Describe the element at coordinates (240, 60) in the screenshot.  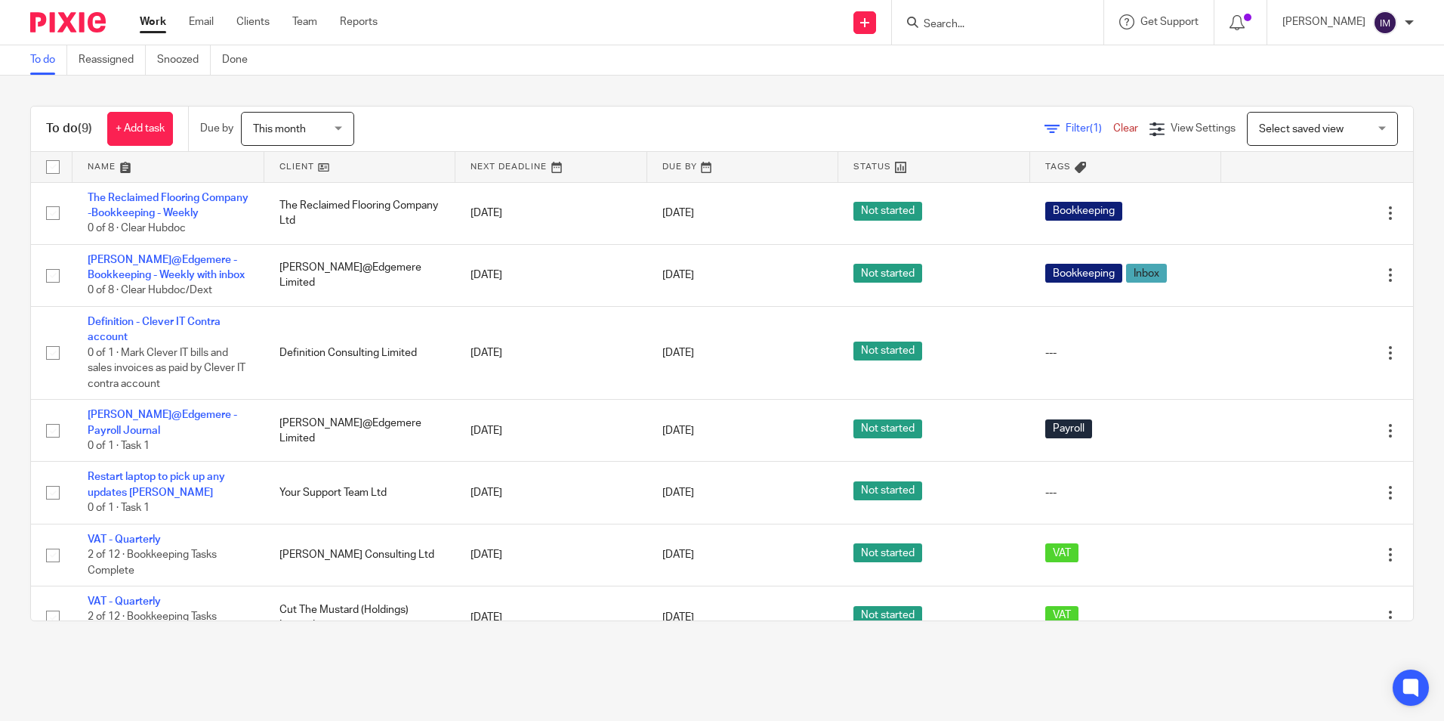
I see `a: Done` at that location.